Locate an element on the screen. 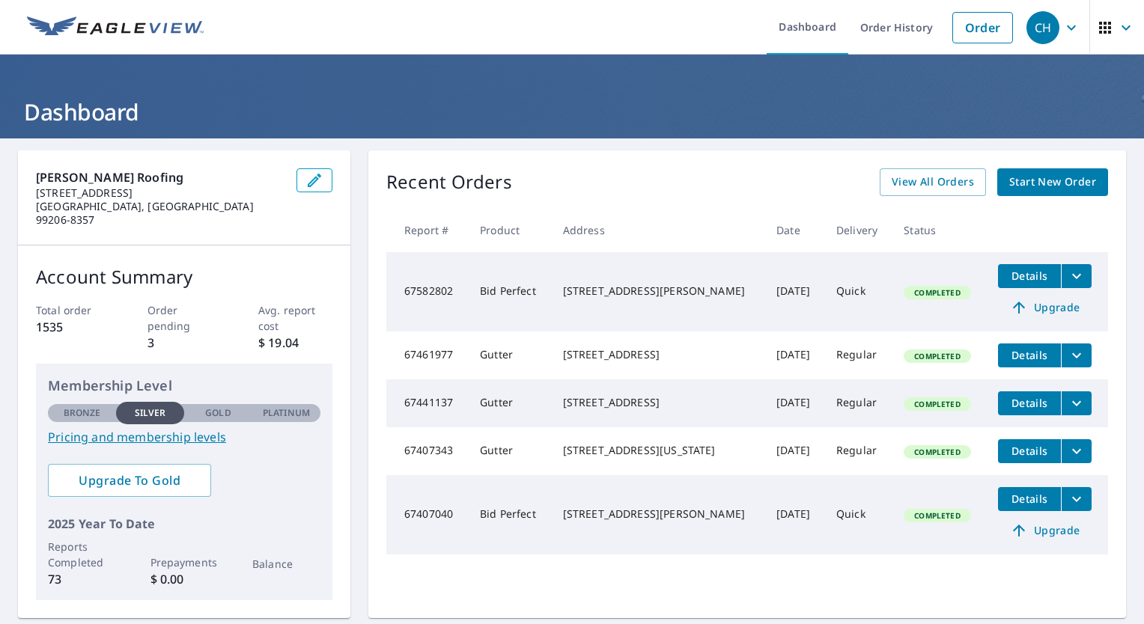  button: filesDropdownBtn-67441137 is located at coordinates (1075, 403).